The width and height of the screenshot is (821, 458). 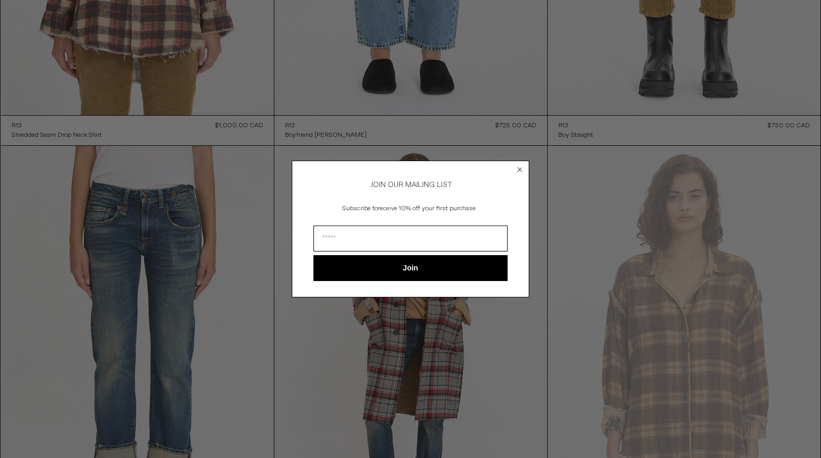 What do you see at coordinates (411, 268) in the screenshot?
I see `button: Join` at bounding box center [411, 268].